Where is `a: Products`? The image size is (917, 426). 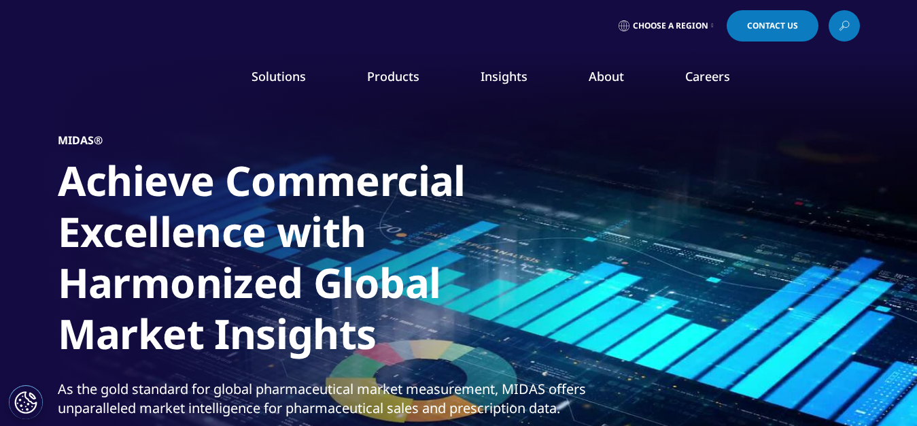 a: Products is located at coordinates (393, 76).